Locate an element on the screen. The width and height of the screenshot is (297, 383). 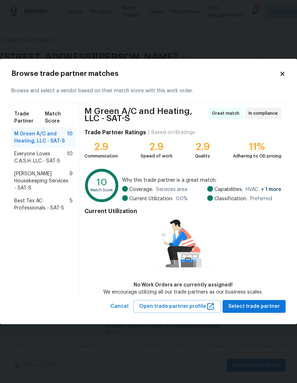
div: Based on 18 ratings is located at coordinates (173, 133).